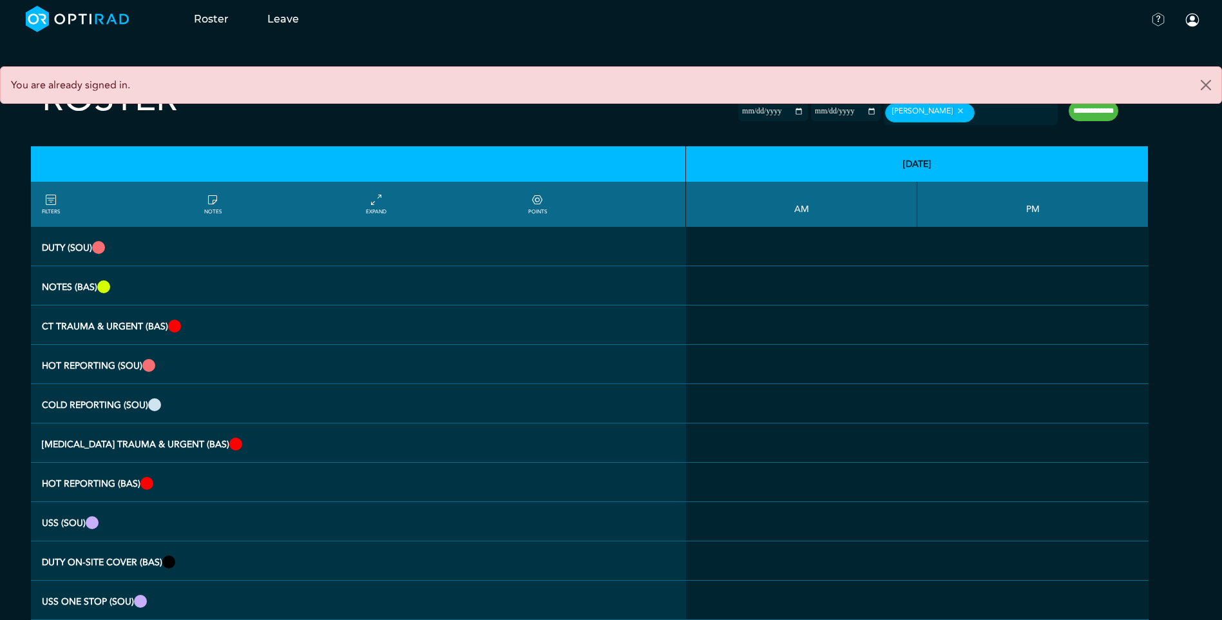 The image size is (1222, 620). I want to click on a: show/hide notes, so click(213, 204).